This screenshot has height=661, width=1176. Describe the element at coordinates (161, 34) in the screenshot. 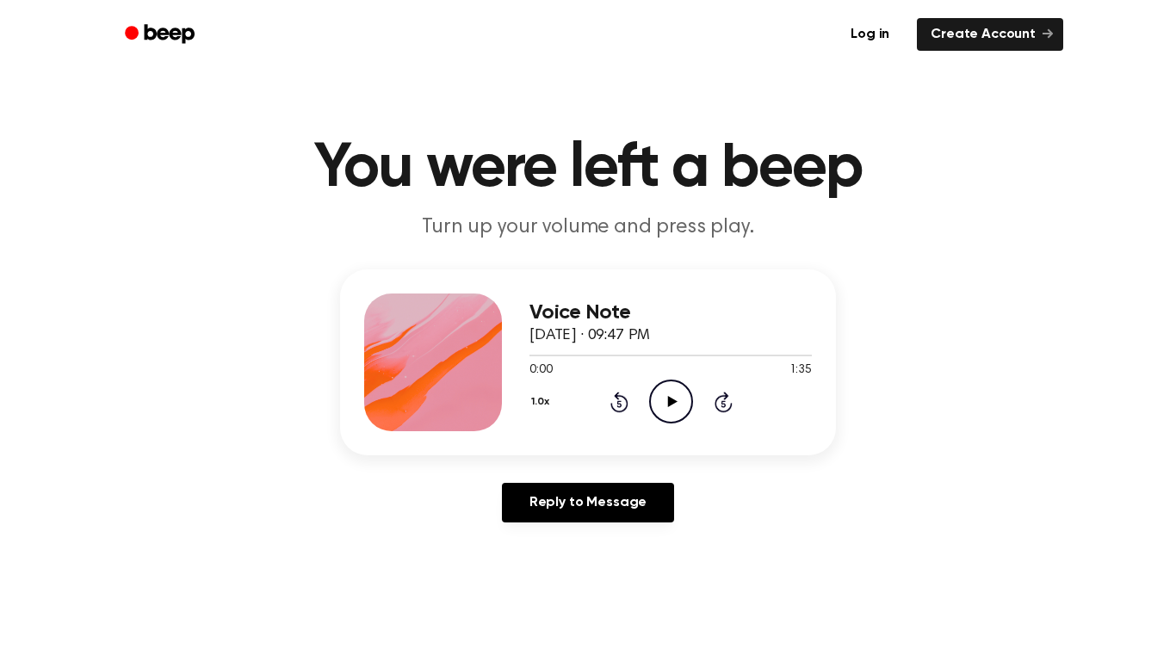

I see `a: Beep` at that location.